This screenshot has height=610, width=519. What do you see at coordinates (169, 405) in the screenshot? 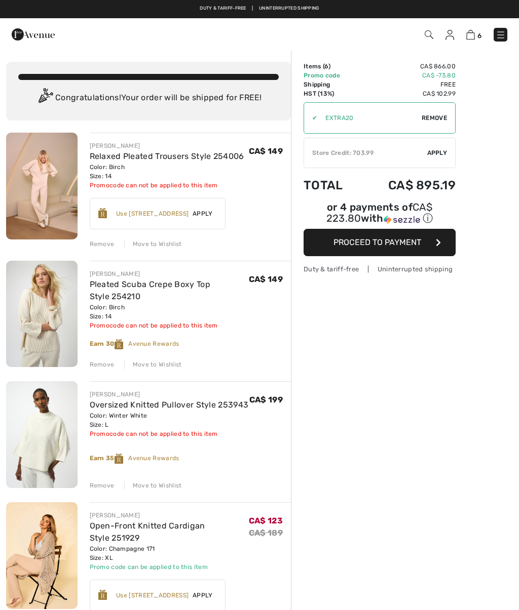
I see `a: Oversized Knitted Pullover Style 253943` at bounding box center [169, 405].